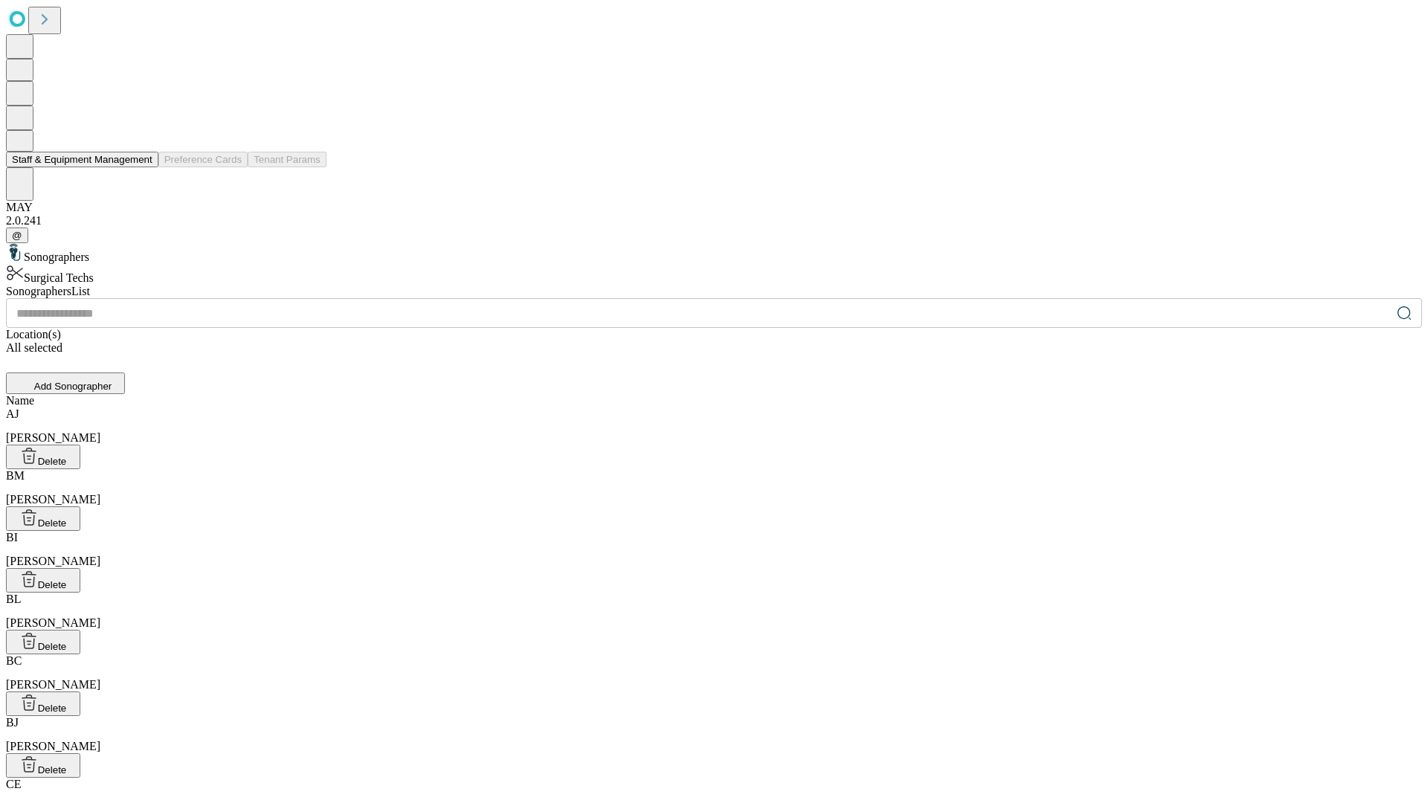  Describe the element at coordinates (714, 221) in the screenshot. I see `div: 2.0.241` at that location.